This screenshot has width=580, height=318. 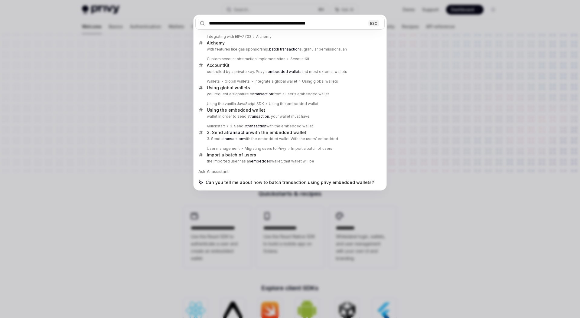 I want to click on div: Using the vanilla JavaScript SDK, so click(x=235, y=104).